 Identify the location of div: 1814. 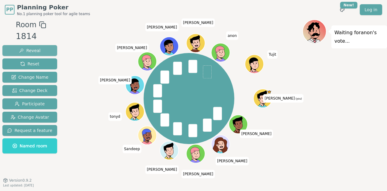
(31, 36).